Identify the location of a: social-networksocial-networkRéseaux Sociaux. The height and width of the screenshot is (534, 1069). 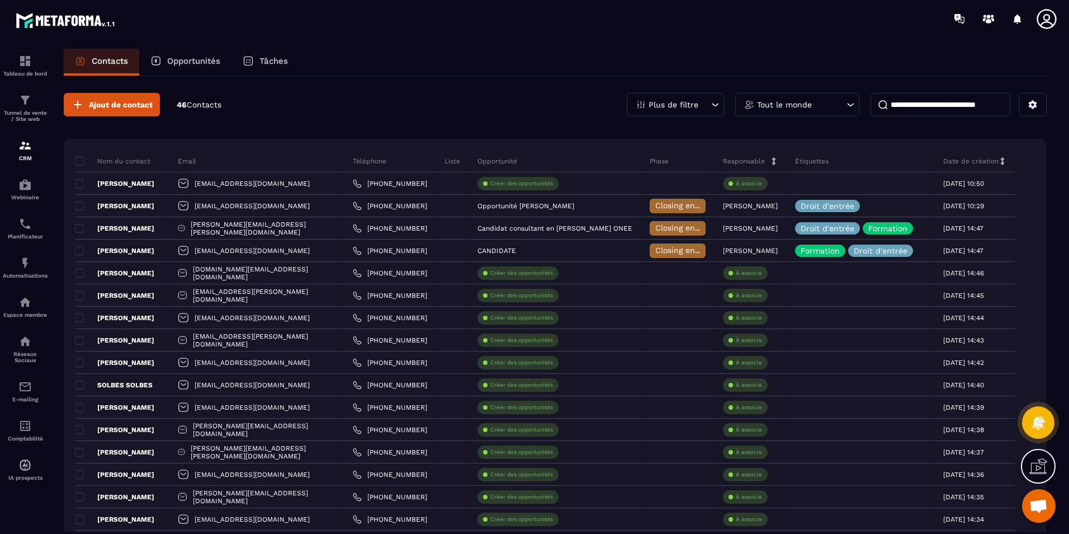
(25, 348).